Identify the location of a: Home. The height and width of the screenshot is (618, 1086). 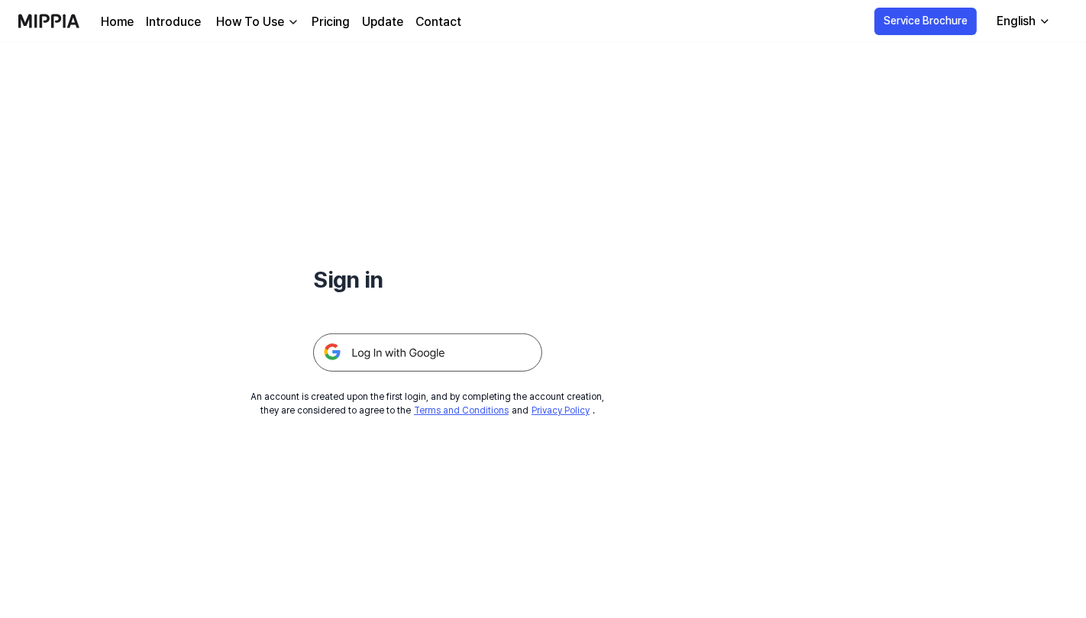
(117, 22).